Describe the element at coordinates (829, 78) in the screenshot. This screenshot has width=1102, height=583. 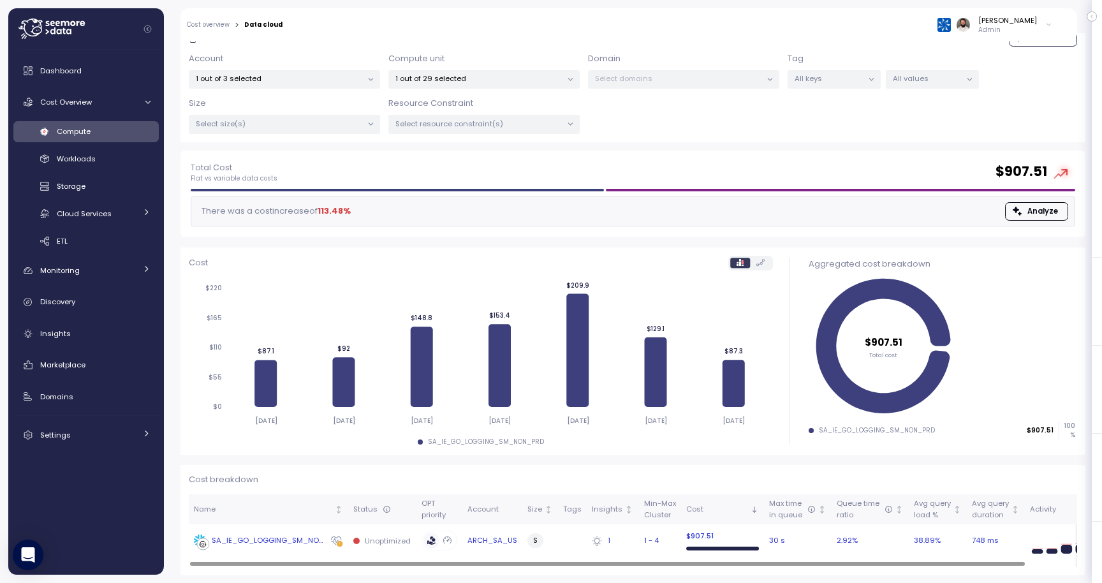
I see `p: All keys` at that location.